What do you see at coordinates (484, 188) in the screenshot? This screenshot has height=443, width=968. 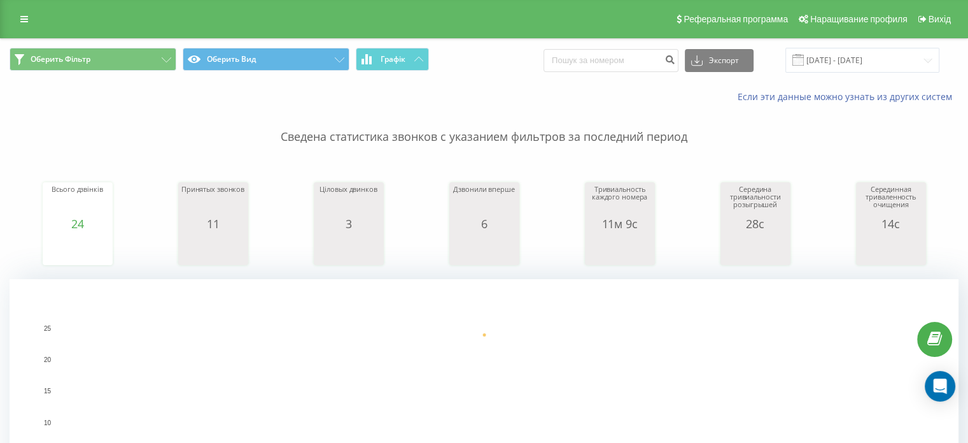 I see `font: Дзвонили вперше` at bounding box center [484, 188].